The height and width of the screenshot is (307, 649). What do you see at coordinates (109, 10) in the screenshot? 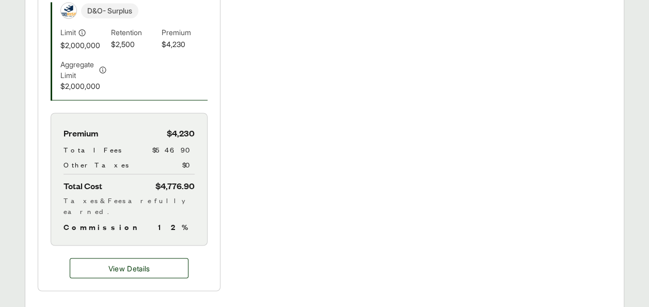
I see `span: D&O - Surplus` at bounding box center [109, 10].